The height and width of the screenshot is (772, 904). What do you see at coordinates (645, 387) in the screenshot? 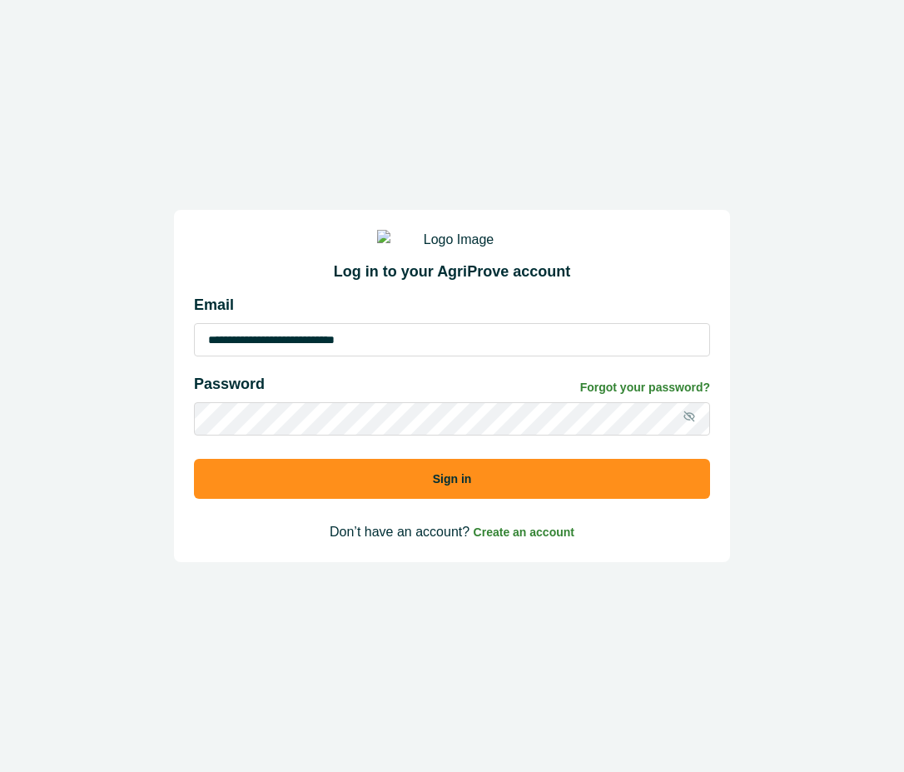
I see `a: Forgot your password?` at bounding box center [645, 387].